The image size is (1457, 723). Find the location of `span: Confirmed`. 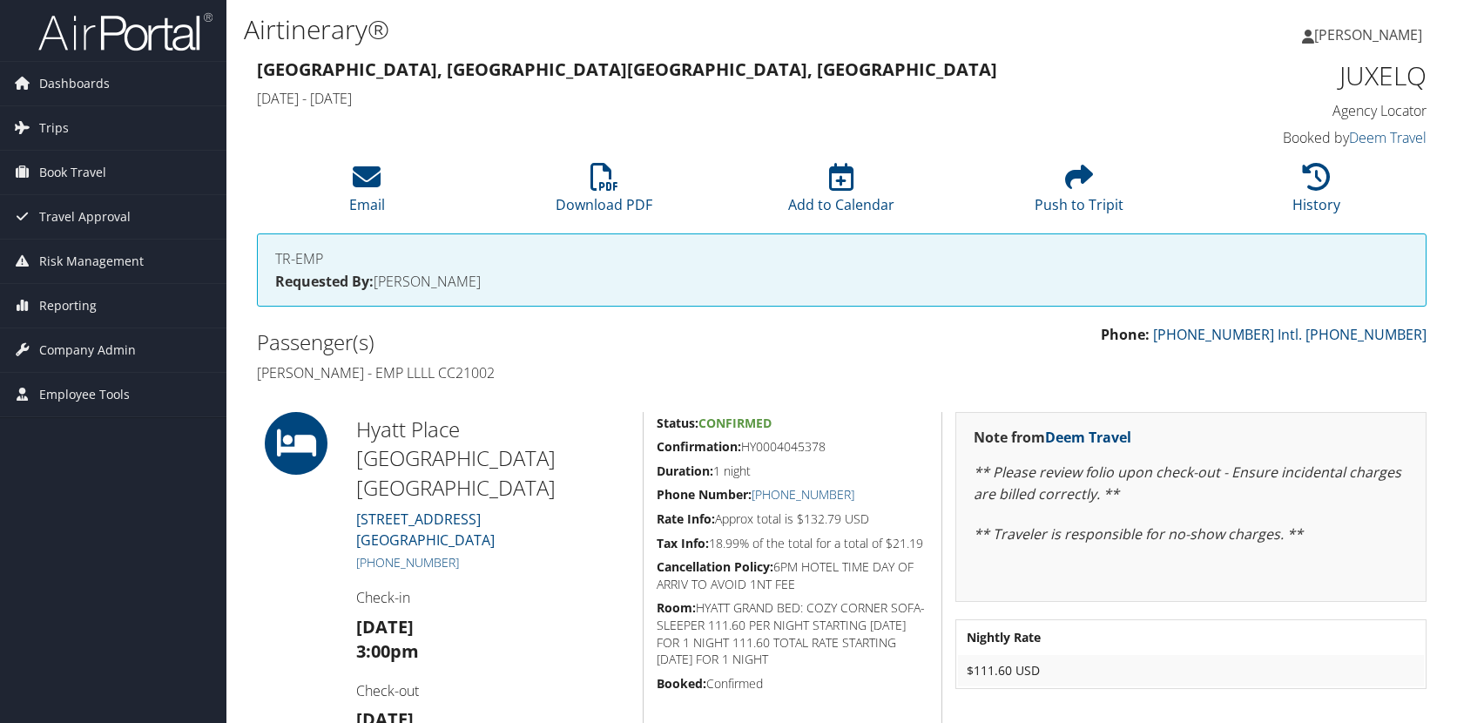

span: Confirmed is located at coordinates (735, 422).